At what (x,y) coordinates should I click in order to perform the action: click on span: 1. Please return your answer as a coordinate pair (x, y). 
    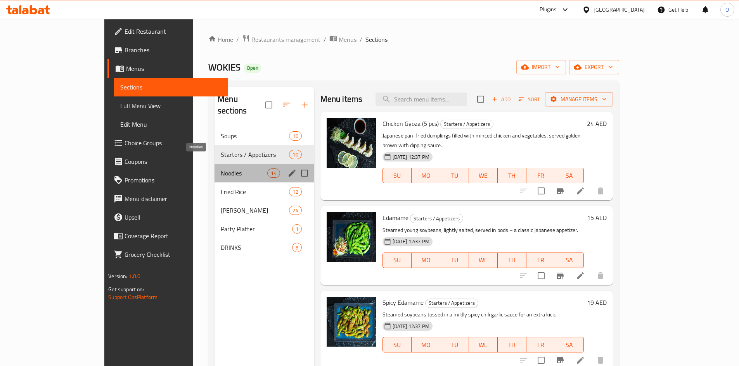
    Looking at the image, I should click on (297, 229).